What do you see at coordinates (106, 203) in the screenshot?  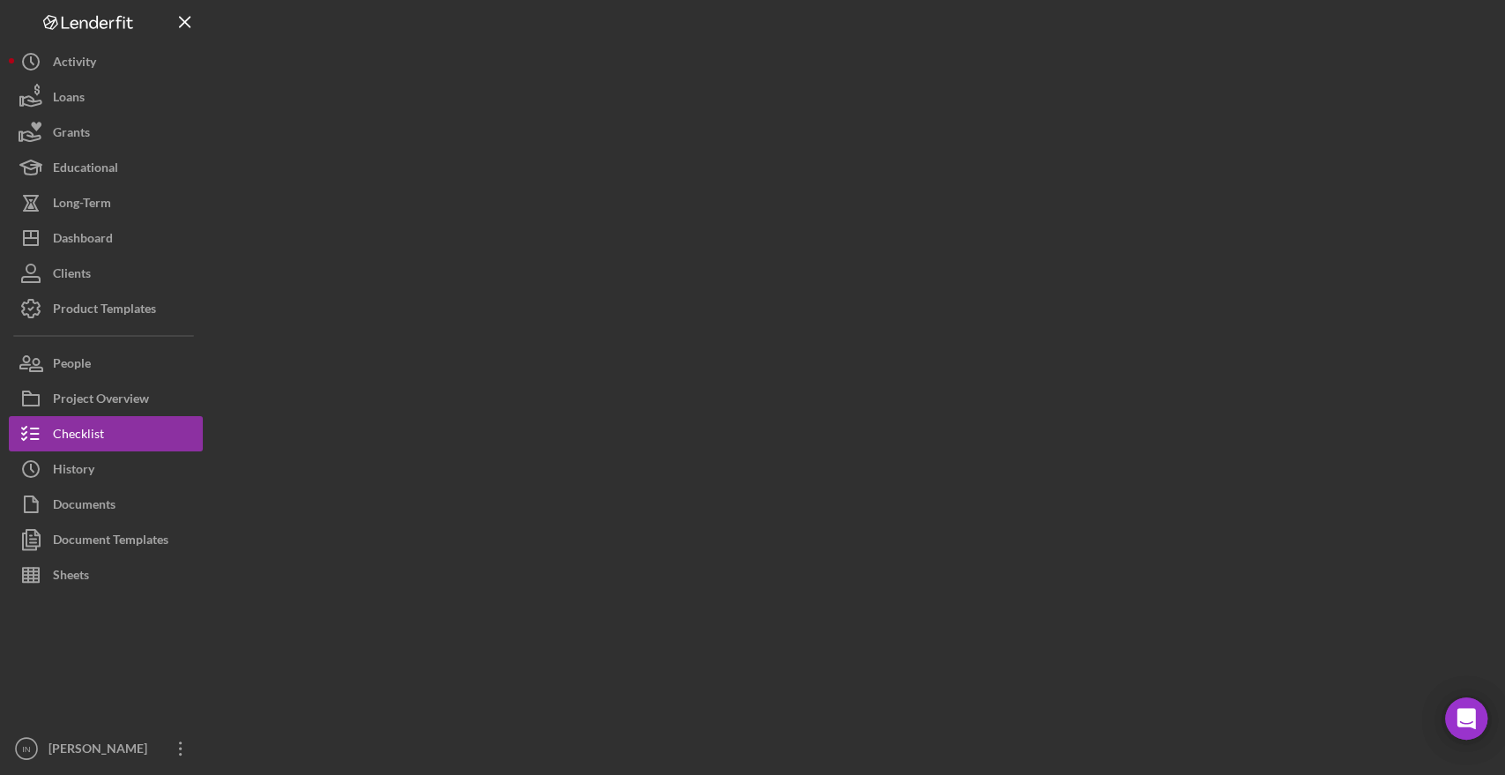 I see `a: Long-Term` at bounding box center [106, 203].